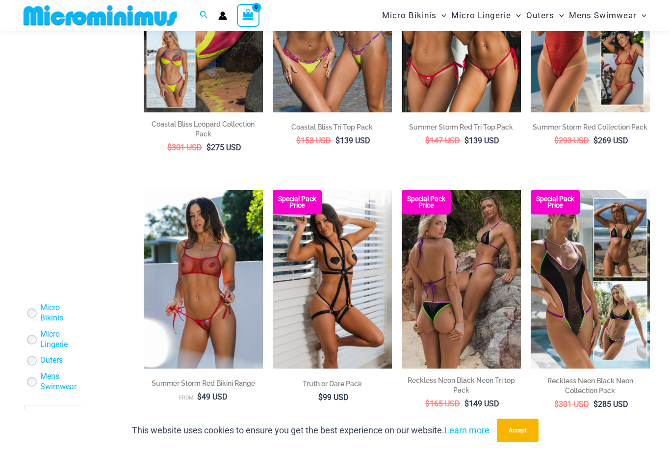  What do you see at coordinates (332, 384) in the screenshot?
I see `h2: Truth or Dare Pack` at bounding box center [332, 384].